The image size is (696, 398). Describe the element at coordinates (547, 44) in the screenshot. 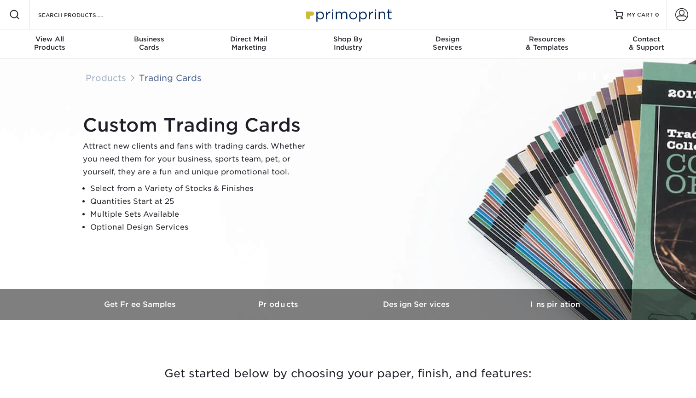

I see `a: Resources& Templates` at that location.